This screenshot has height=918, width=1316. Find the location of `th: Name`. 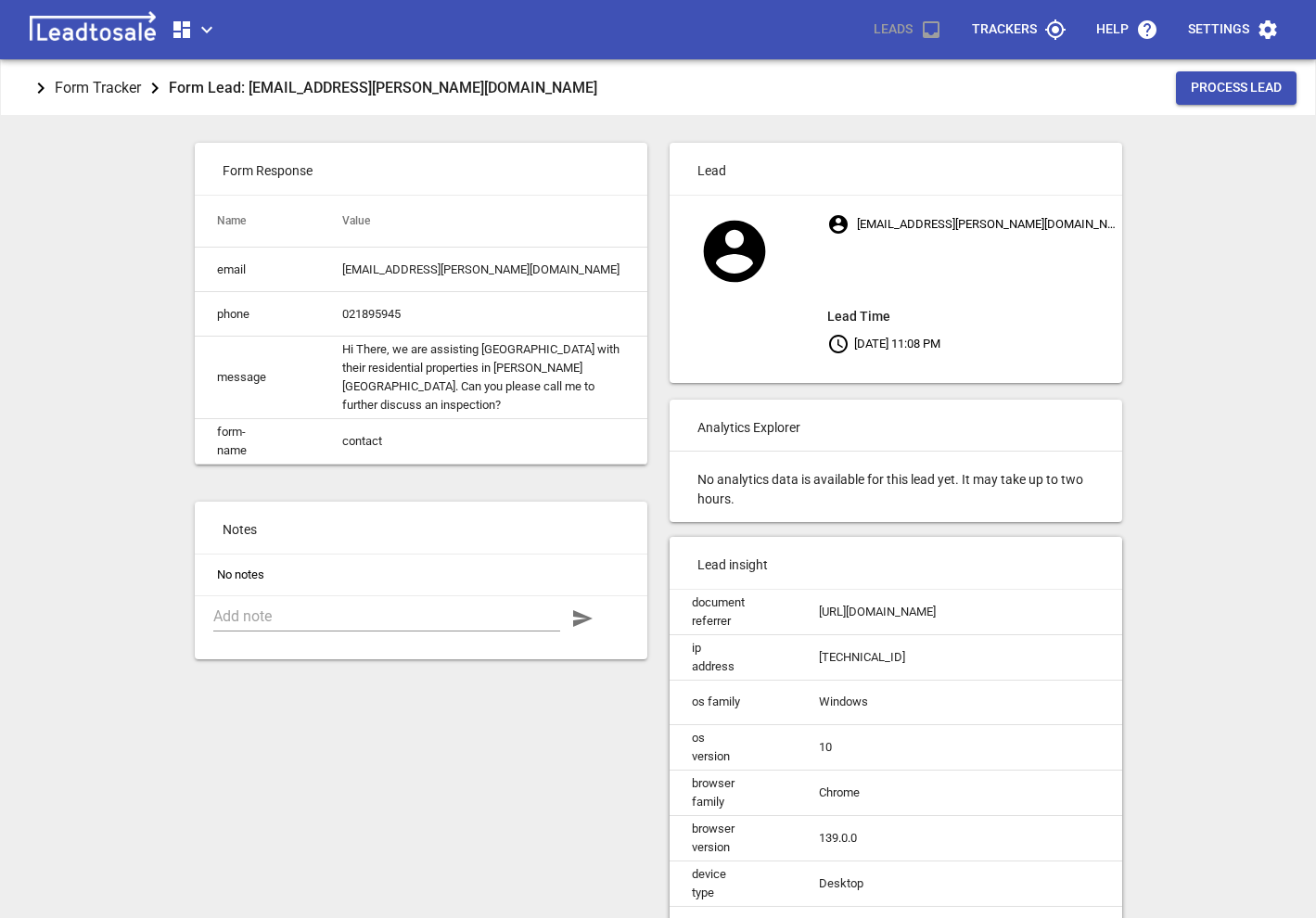

th: Name is located at coordinates (257, 222).